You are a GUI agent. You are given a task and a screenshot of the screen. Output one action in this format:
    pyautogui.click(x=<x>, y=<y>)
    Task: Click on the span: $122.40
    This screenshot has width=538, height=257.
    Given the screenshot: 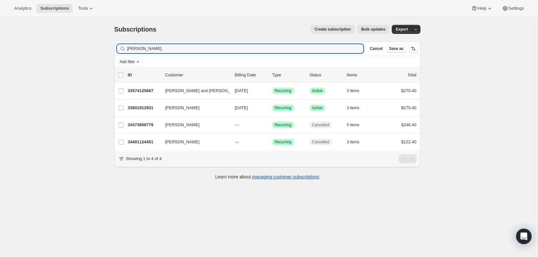 What is the action you would take?
    pyautogui.click(x=409, y=142)
    